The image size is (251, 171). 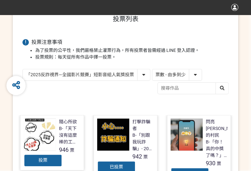 What do you see at coordinates (47, 42) in the screenshot?
I see `span: 投票注意事項` at bounding box center [47, 42].